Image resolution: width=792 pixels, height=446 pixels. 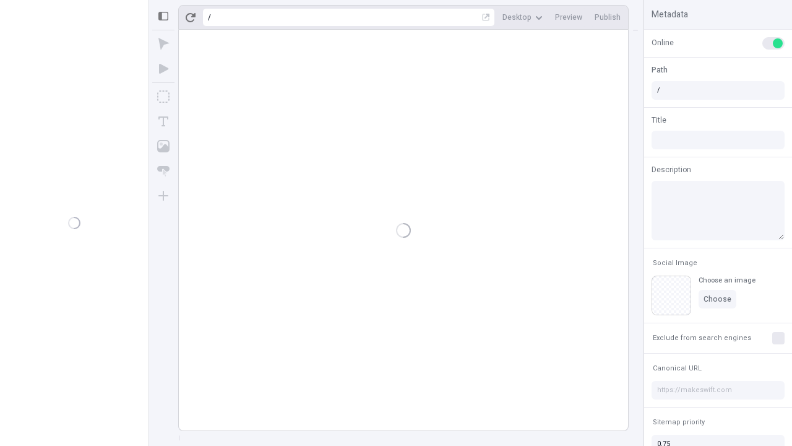 I want to click on button: Publish, so click(x=608, y=17).